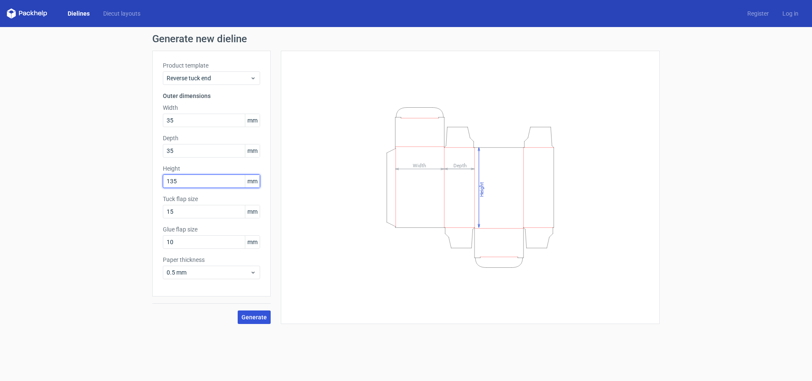 Image resolution: width=812 pixels, height=381 pixels. Describe the element at coordinates (122, 14) in the screenshot. I see `a: Diecut layouts` at that location.